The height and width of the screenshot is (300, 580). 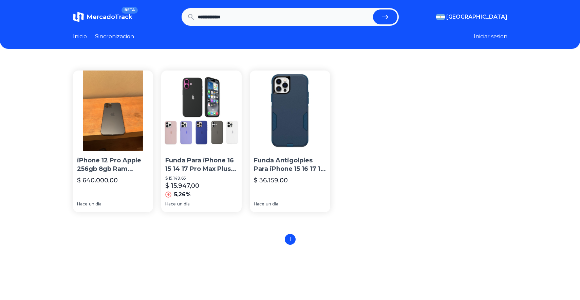 I want to click on p: 5,26%, so click(x=182, y=195).